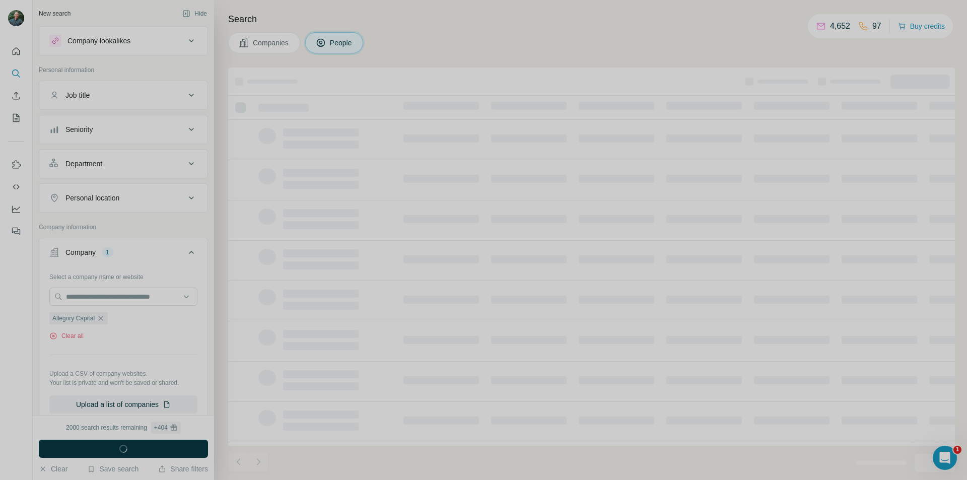 The width and height of the screenshot is (967, 480). I want to click on p: 97, so click(877, 26).